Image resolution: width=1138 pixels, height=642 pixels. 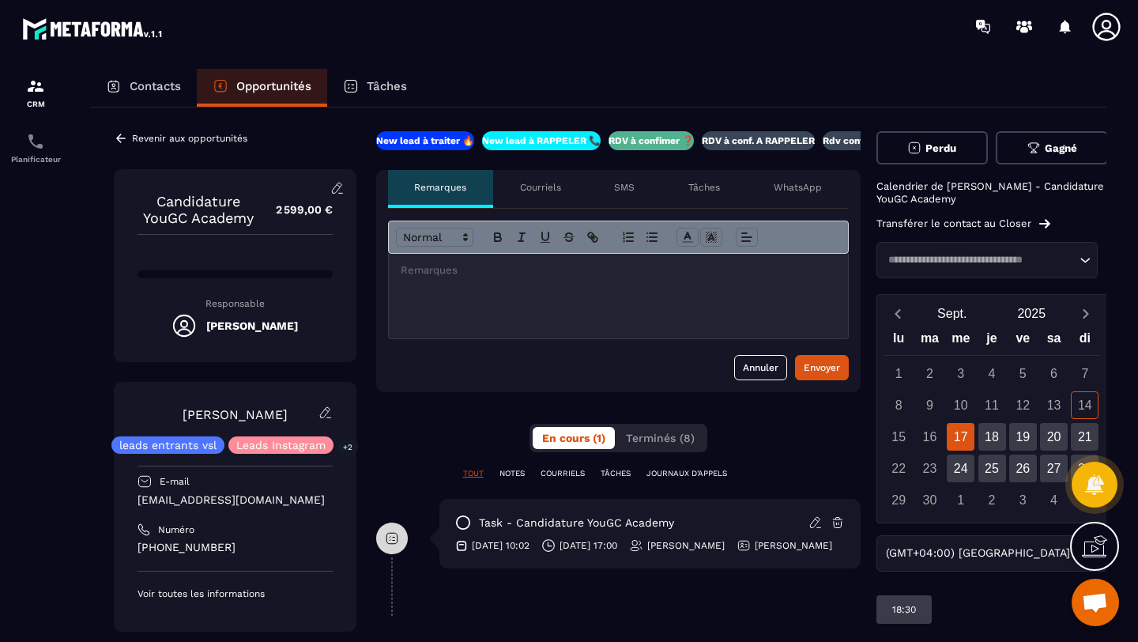 I want to click on div: Ouvrir le chat, so click(x=1096, y=602).